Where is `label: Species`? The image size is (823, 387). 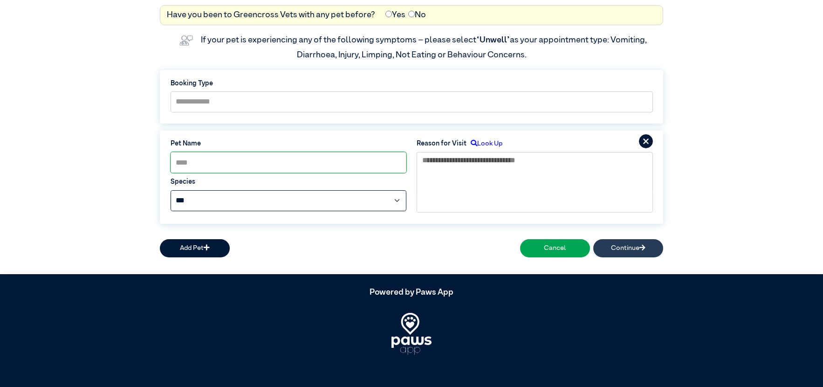 label: Species is located at coordinates (288, 182).